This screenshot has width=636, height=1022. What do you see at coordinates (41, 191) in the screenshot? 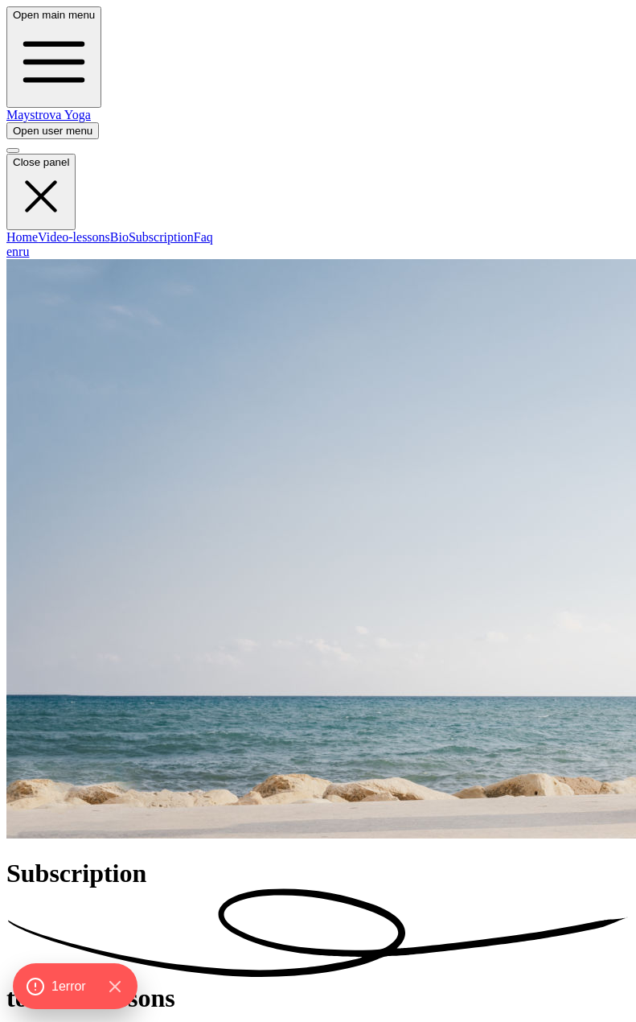
I see `button: Close panel` at bounding box center [41, 191].